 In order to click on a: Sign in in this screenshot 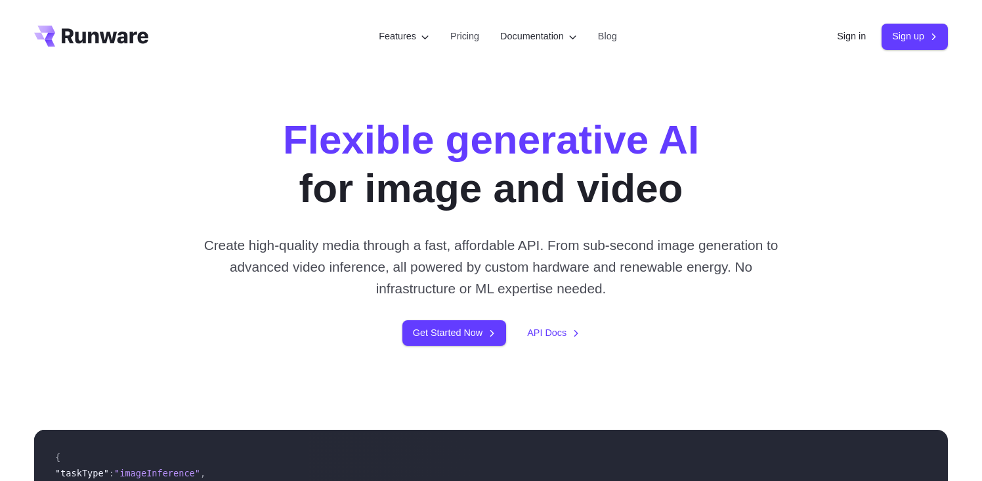, I will do `click(851, 36)`.